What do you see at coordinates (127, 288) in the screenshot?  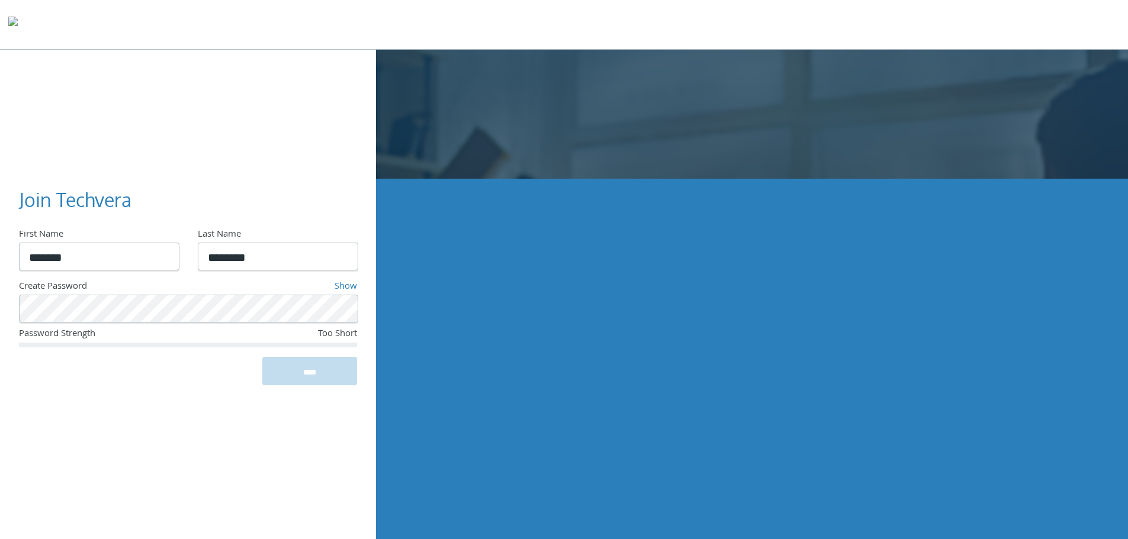 I see `div: Create Password` at bounding box center [127, 288].